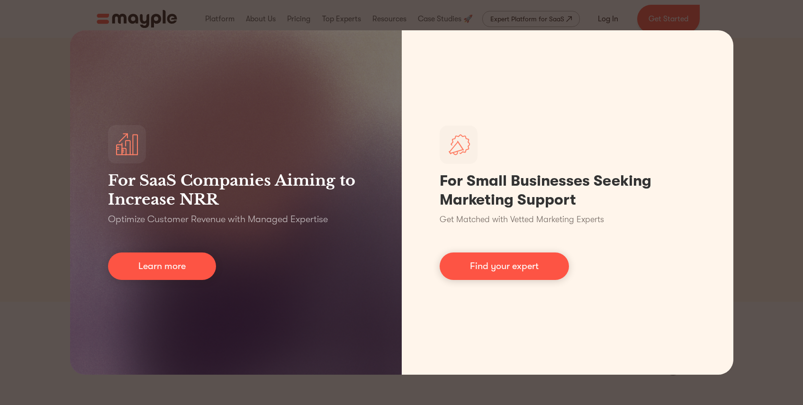 The width and height of the screenshot is (803, 405). What do you see at coordinates (162, 266) in the screenshot?
I see `a: Learn more` at bounding box center [162, 266].